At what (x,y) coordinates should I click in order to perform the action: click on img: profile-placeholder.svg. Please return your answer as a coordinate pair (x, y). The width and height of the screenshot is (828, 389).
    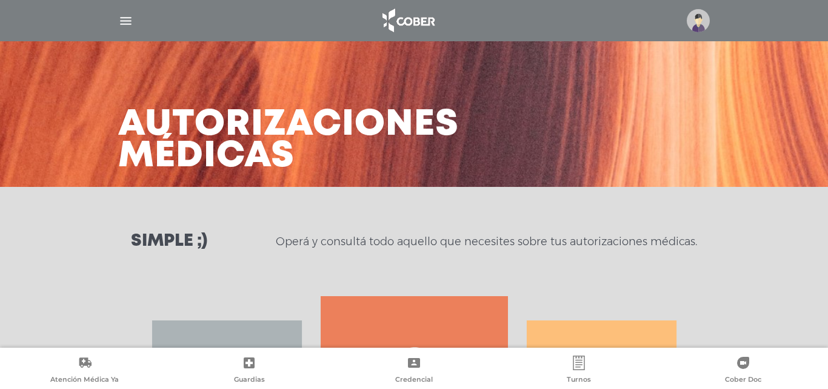
    Looking at the image, I should click on (698, 21).